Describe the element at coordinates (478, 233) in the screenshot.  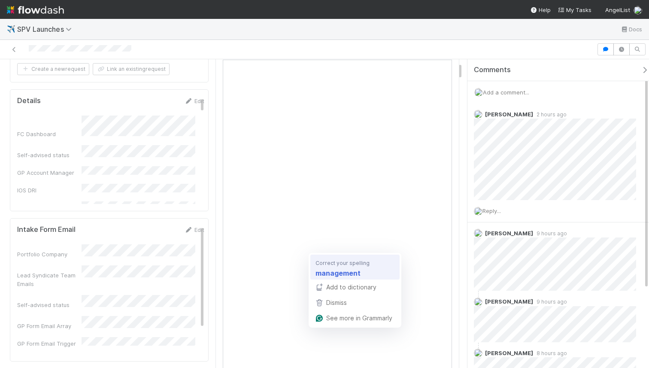
I see `img: avatar_aa70801e-8de5-4477-ab9d-eb7c67de69c1.png` at that location.